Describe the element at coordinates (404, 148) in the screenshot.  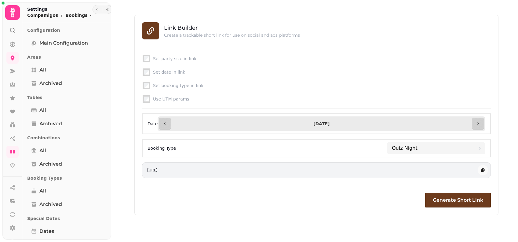
I see `p: Quiz Night` at that location.